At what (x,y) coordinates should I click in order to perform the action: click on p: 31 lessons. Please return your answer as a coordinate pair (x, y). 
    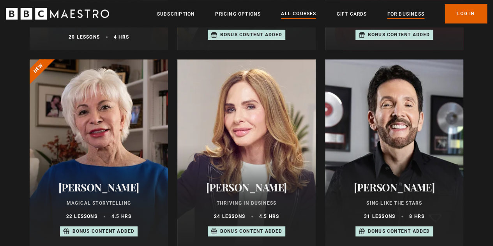
    Looking at the image, I should click on (379, 216).